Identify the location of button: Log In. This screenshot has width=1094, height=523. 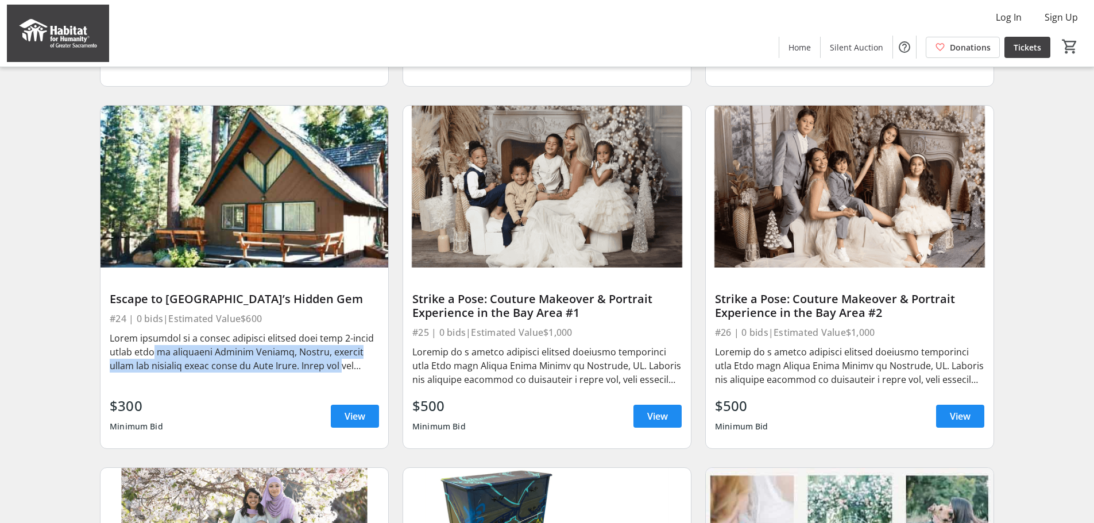
(1008, 17).